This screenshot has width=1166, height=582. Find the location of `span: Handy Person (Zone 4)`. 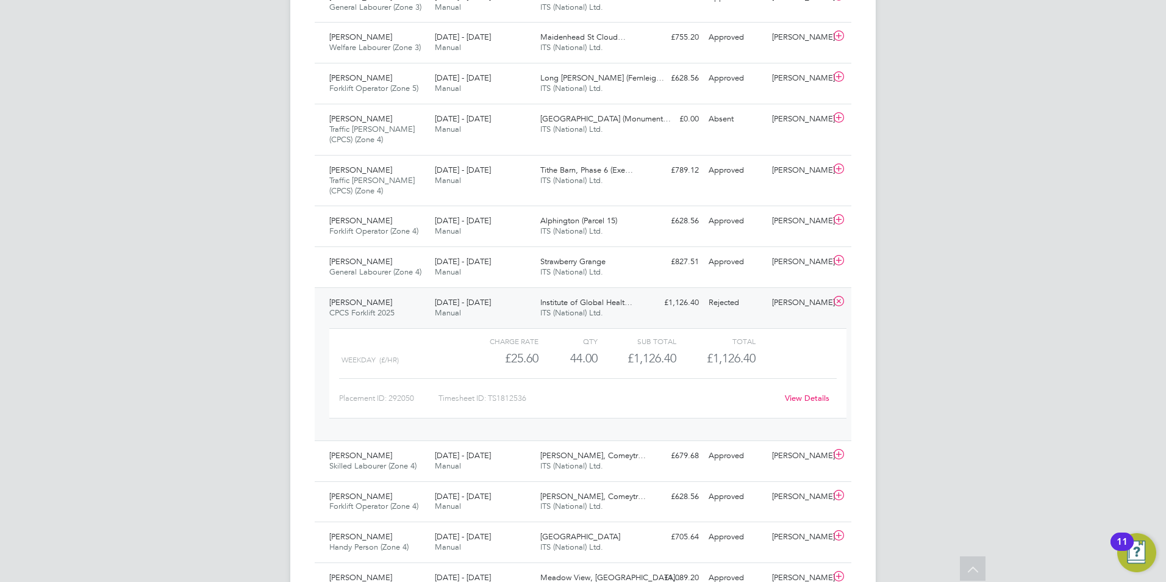

span: Handy Person (Zone 4) is located at coordinates (369, 546).